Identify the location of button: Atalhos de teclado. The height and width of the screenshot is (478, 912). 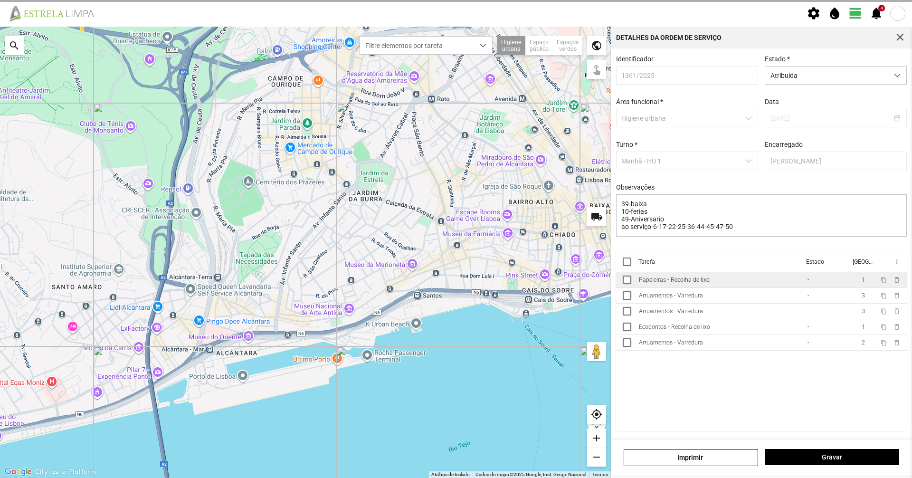
(450, 474).